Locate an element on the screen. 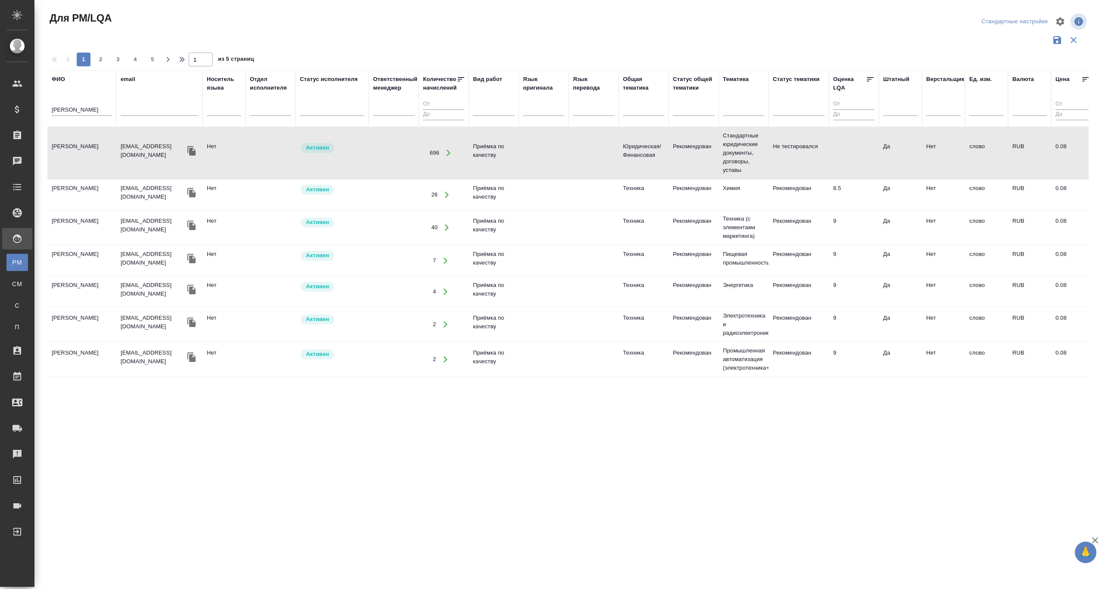  span: CM is located at coordinates (17, 284).